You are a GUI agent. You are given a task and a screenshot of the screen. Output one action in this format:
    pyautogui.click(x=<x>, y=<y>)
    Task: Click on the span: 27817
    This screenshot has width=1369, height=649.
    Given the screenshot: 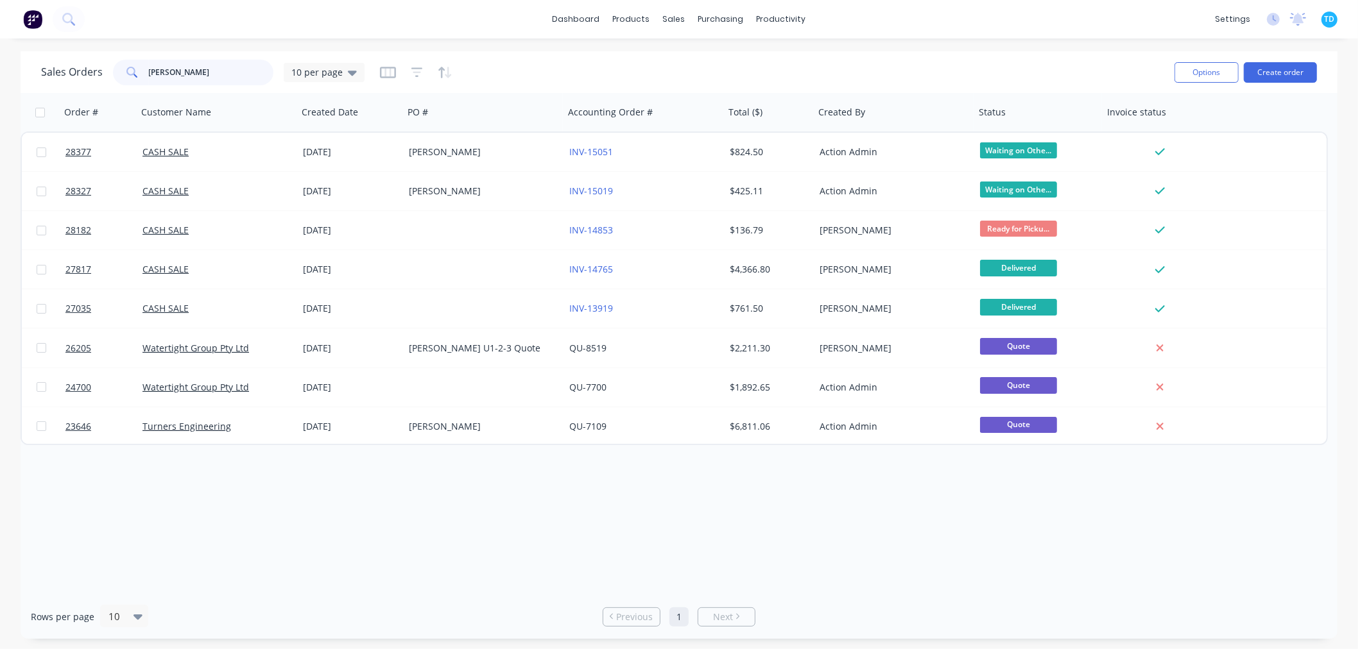 What is the action you would take?
    pyautogui.click(x=78, y=270)
    